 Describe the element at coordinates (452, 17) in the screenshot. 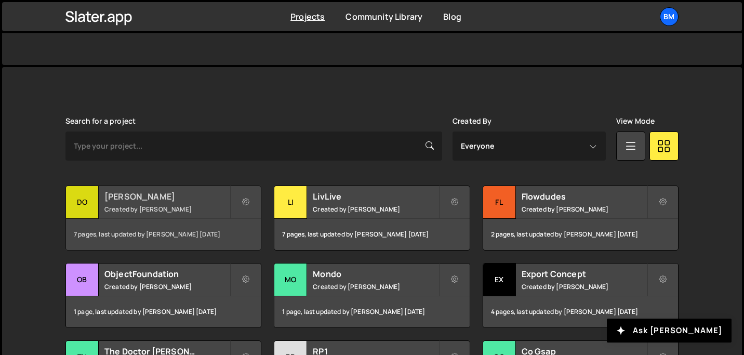

I see `a: Blog` at that location.